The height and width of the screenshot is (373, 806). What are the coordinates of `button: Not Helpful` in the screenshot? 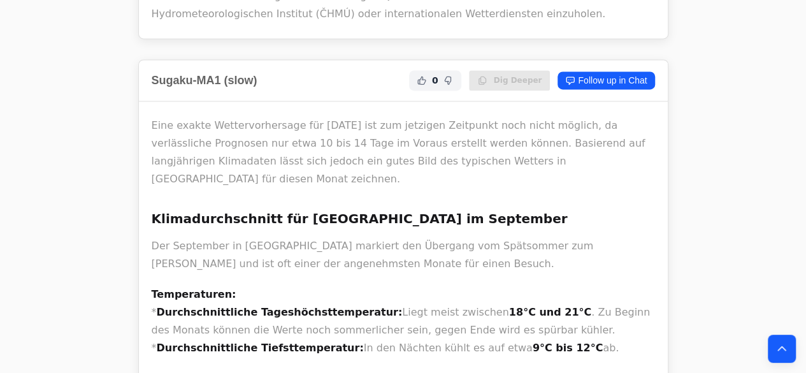 It's located at (448, 80).